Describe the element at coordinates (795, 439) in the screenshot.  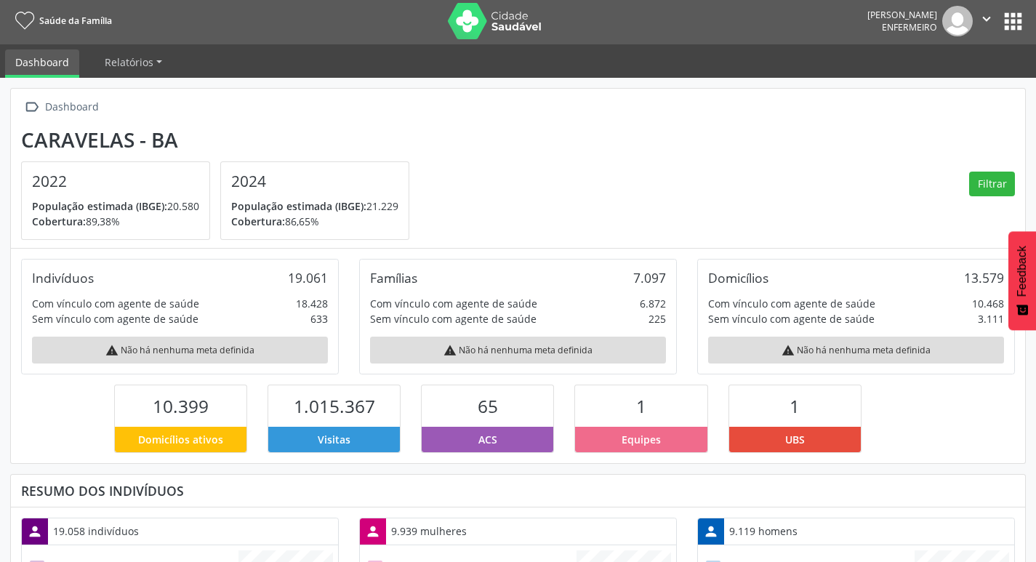
I see `span: UBS` at that location.